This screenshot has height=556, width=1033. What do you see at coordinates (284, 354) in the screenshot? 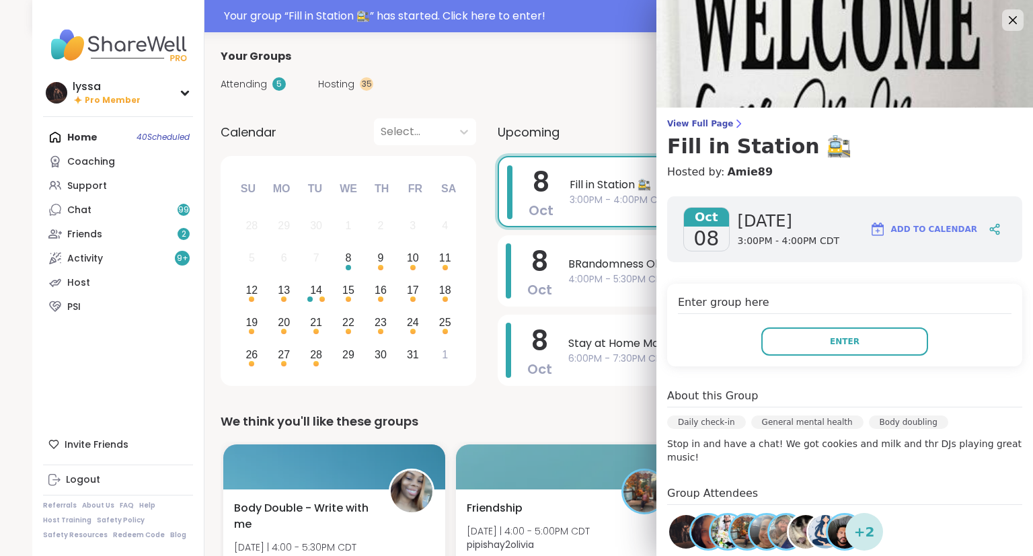
I see `div: 27` at bounding box center [284, 354].